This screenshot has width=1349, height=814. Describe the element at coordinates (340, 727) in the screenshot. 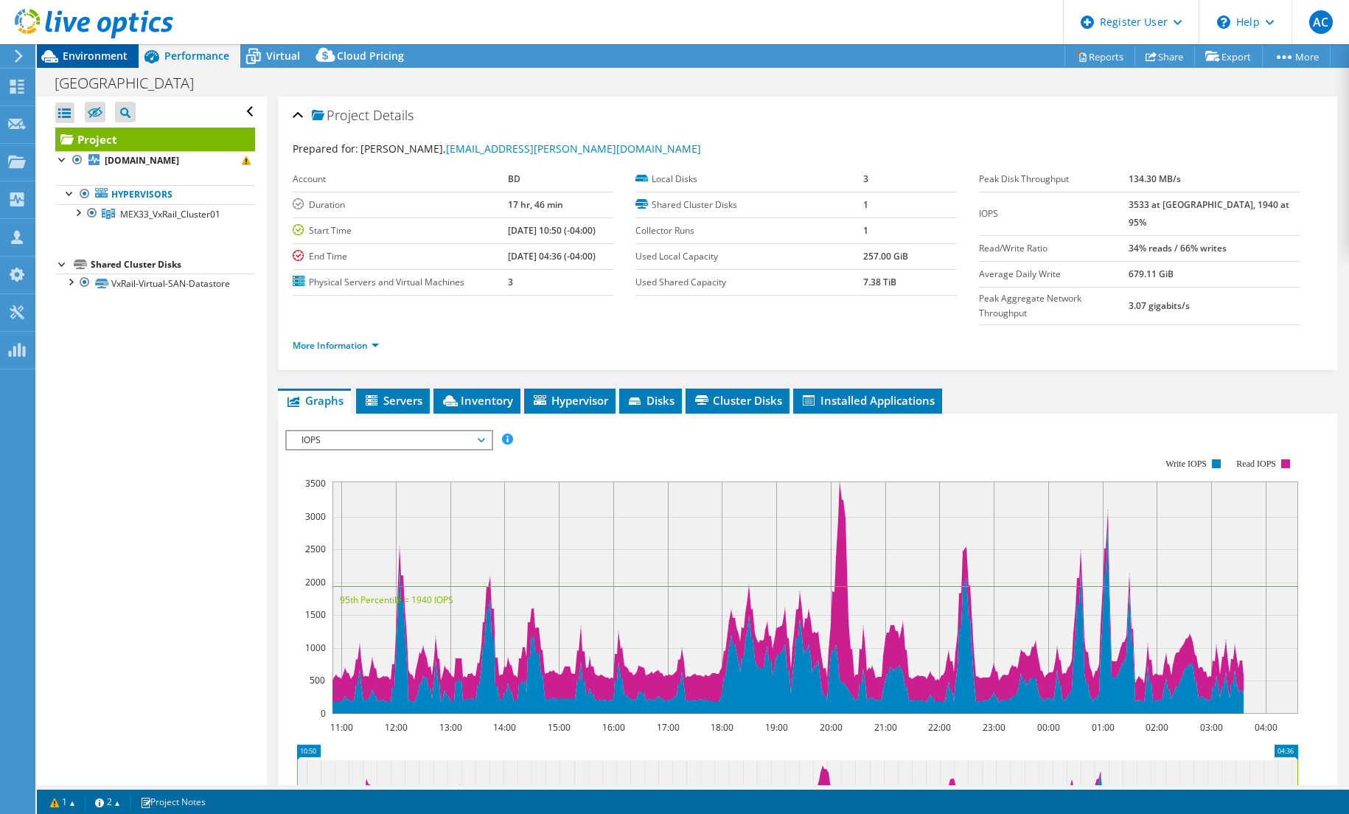

I see `text: 11:00` at that location.